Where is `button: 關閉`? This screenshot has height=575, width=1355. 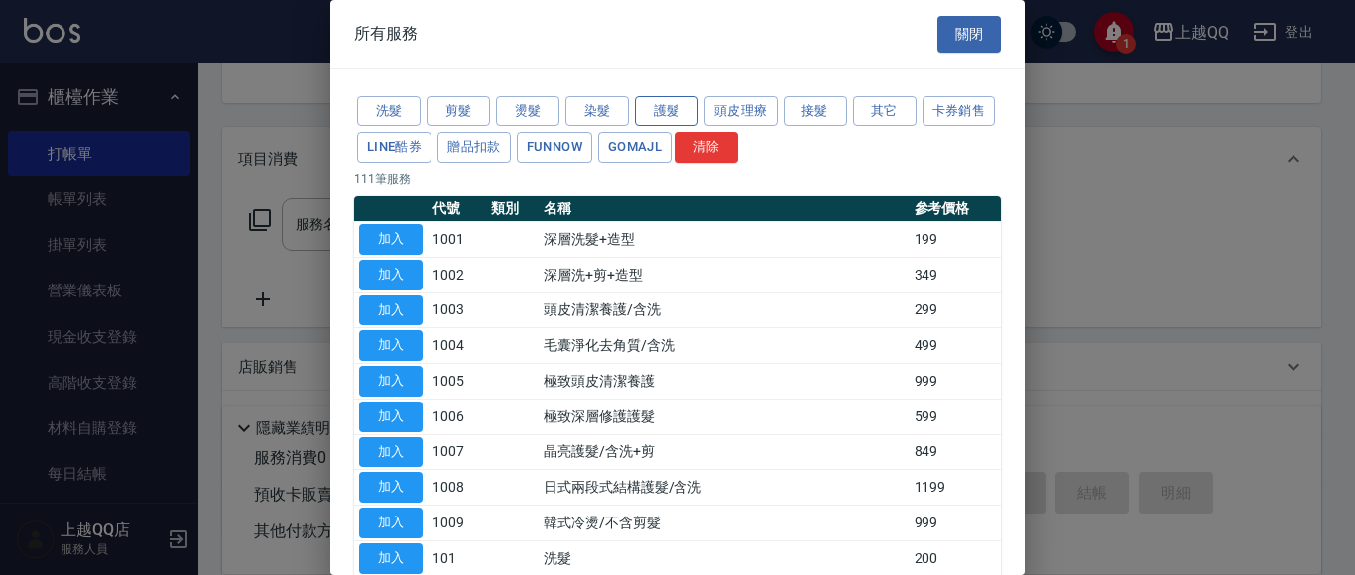 button: 關閉 is located at coordinates (969, 34).